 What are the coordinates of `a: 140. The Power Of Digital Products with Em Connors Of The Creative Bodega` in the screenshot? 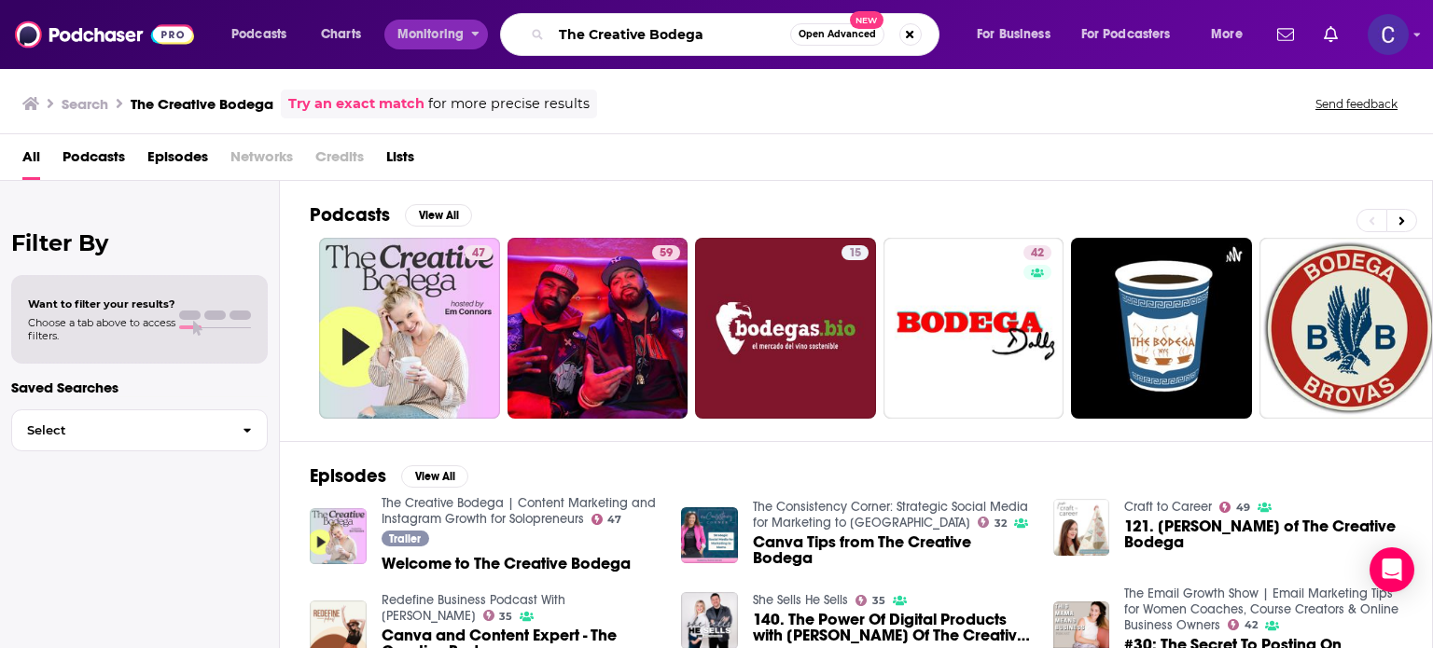 It's located at (892, 628).